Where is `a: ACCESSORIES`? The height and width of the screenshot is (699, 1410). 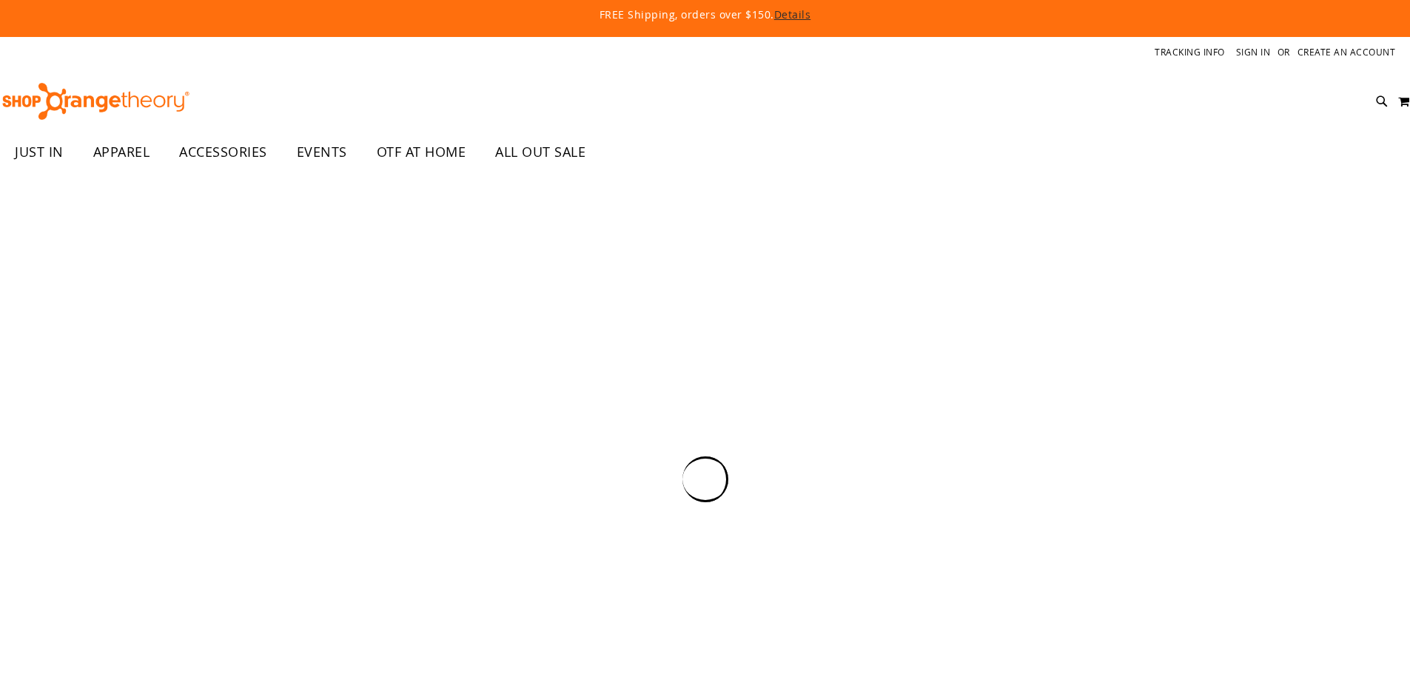
a: ACCESSORIES is located at coordinates (223, 152).